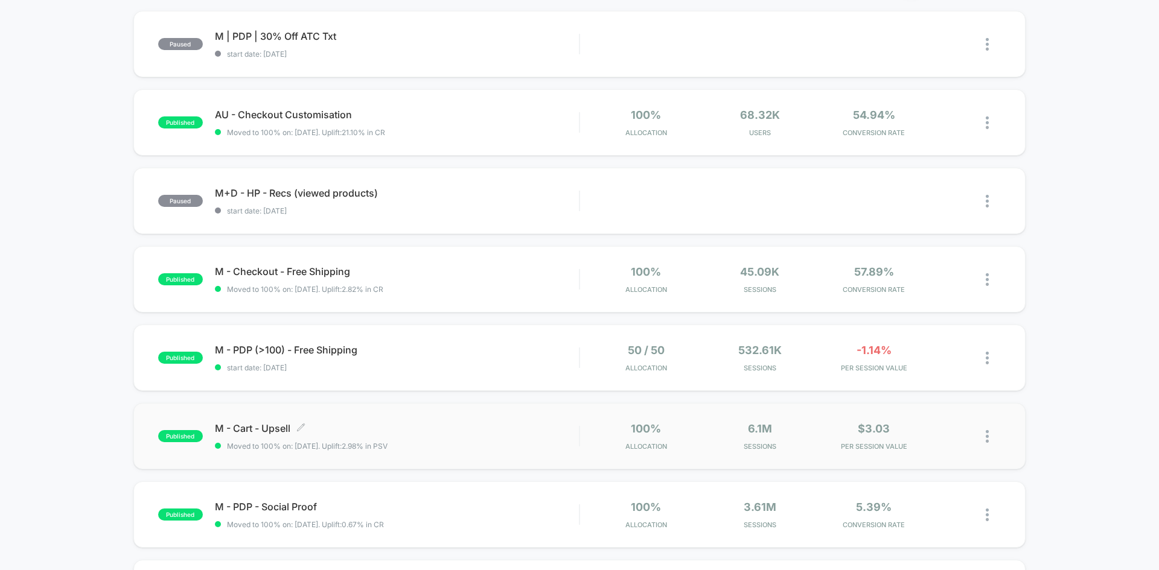 The height and width of the screenshot is (570, 1159). What do you see at coordinates (874, 507) in the screenshot?
I see `span: 5.39%` at bounding box center [874, 507].